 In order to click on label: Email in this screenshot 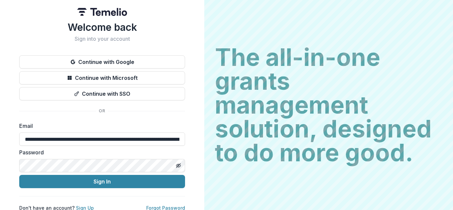, I will do `click(100, 126)`.